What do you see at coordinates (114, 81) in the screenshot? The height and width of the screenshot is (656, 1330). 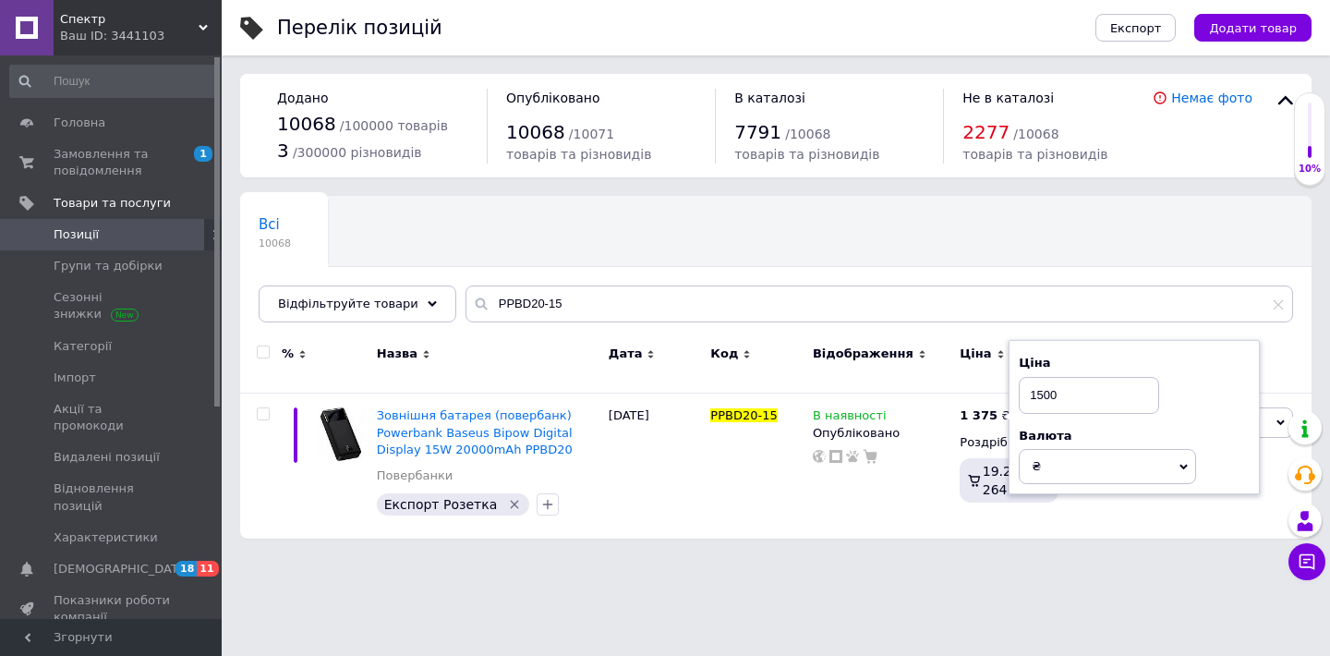 I see `input: Пошук` at bounding box center [114, 81].